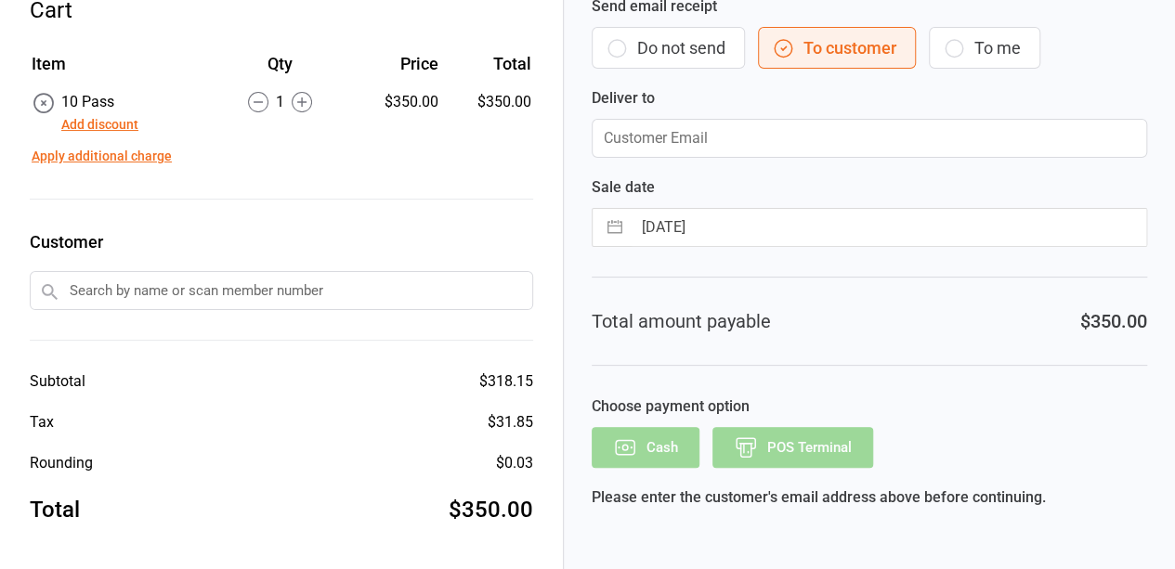  What do you see at coordinates (514, 463) in the screenshot?
I see `div: $0.03` at bounding box center [514, 463].